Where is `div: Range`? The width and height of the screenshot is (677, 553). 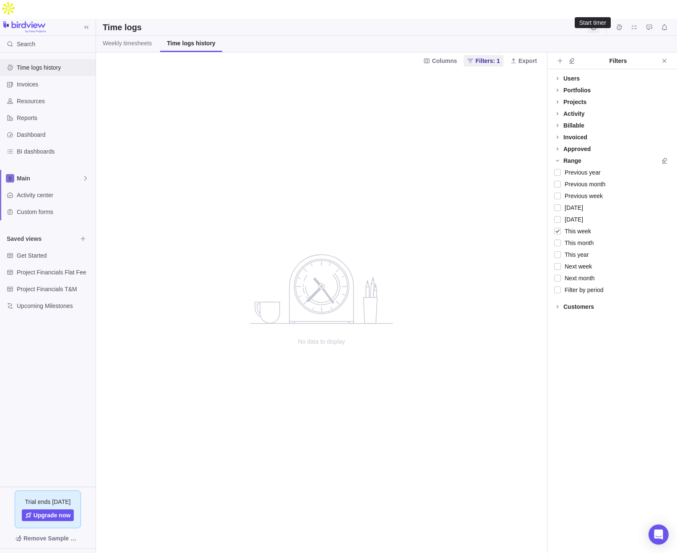
div: Range is located at coordinates (572, 161).